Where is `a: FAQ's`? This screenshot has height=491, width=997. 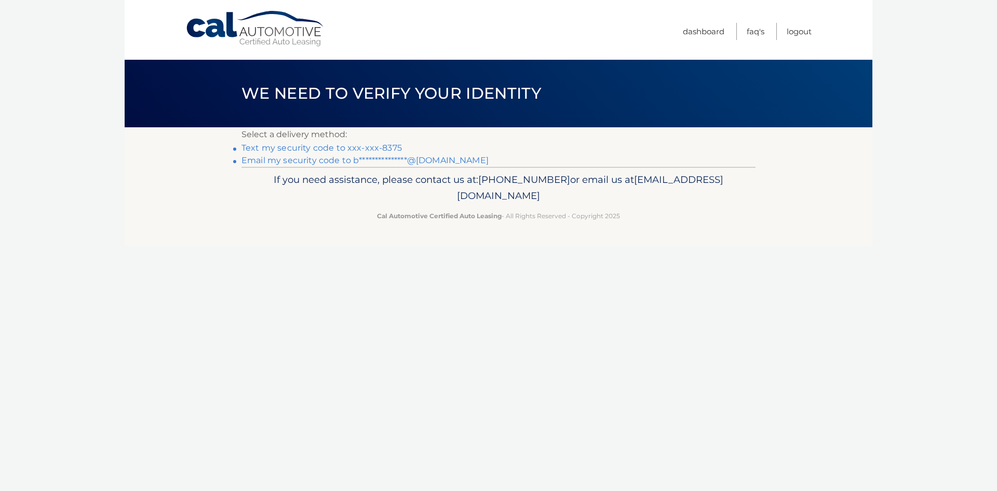 a: FAQ's is located at coordinates (756, 31).